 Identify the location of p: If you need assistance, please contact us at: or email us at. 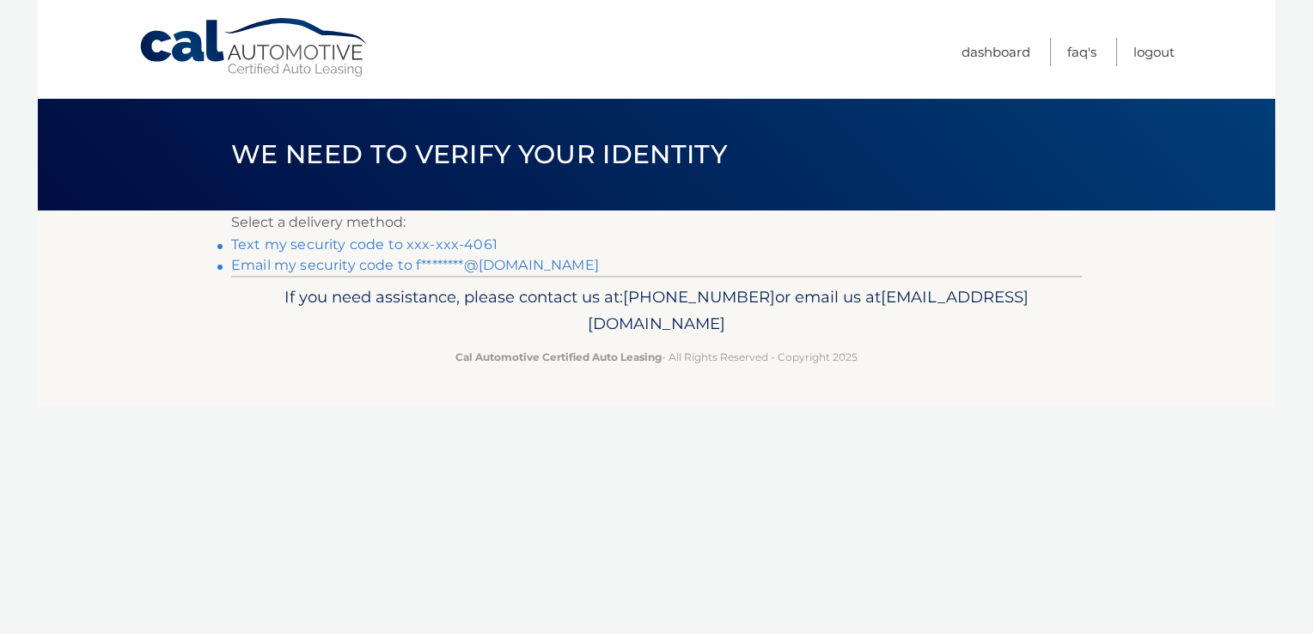
(656, 311).